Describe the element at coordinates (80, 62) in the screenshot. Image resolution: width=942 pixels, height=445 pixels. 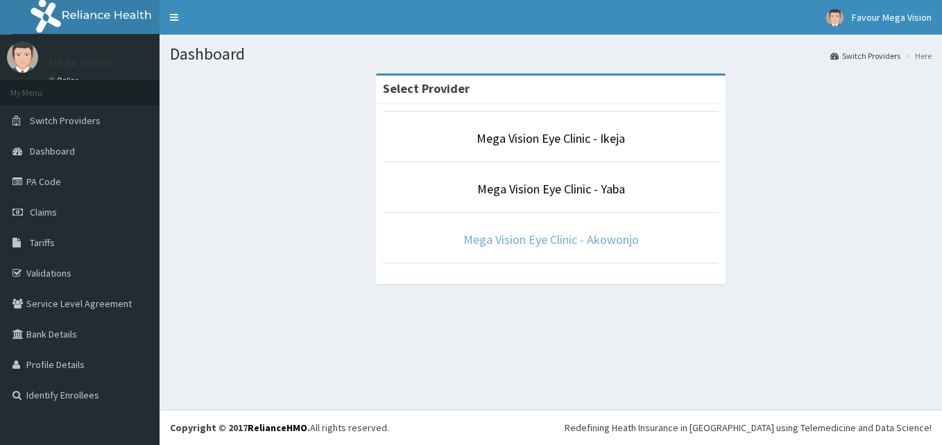
I see `p: Mega Vision` at that location.